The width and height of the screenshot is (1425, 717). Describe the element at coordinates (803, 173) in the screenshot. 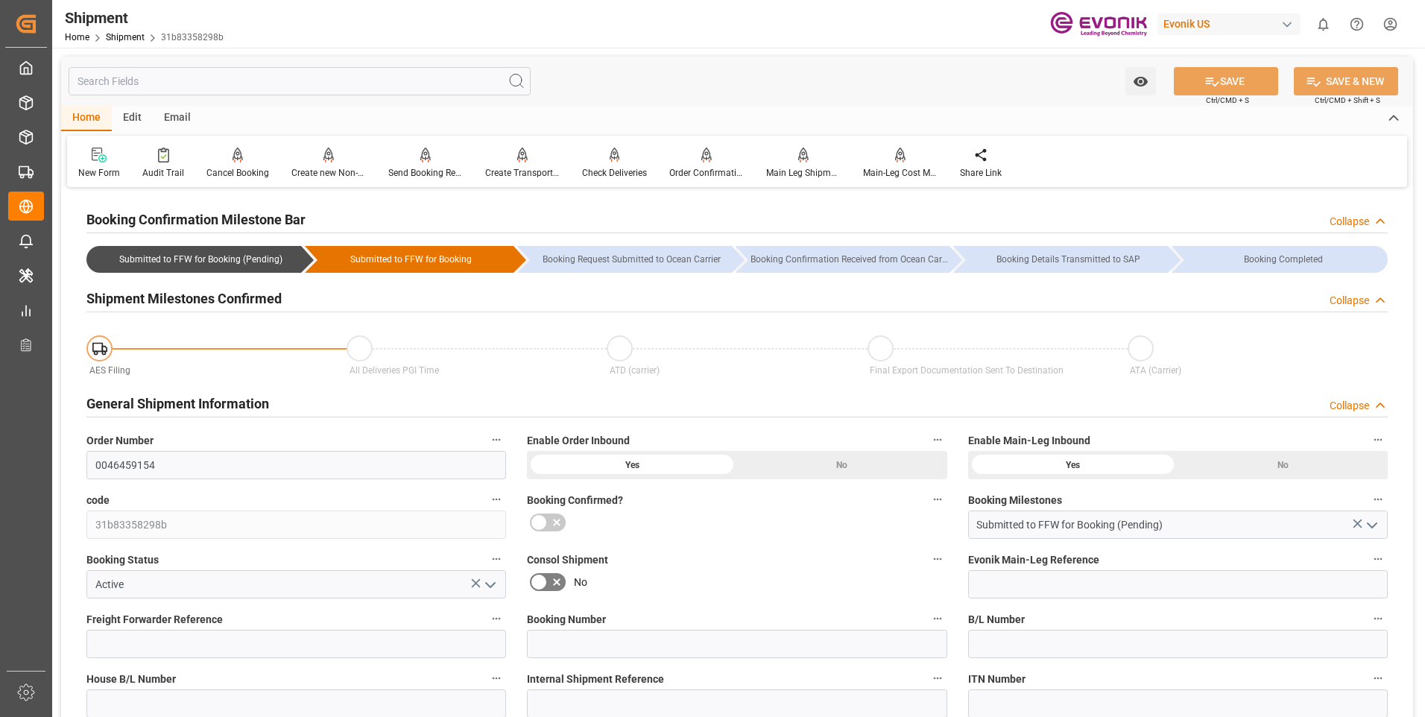

I see `div: Main Leg Shipment` at that location.